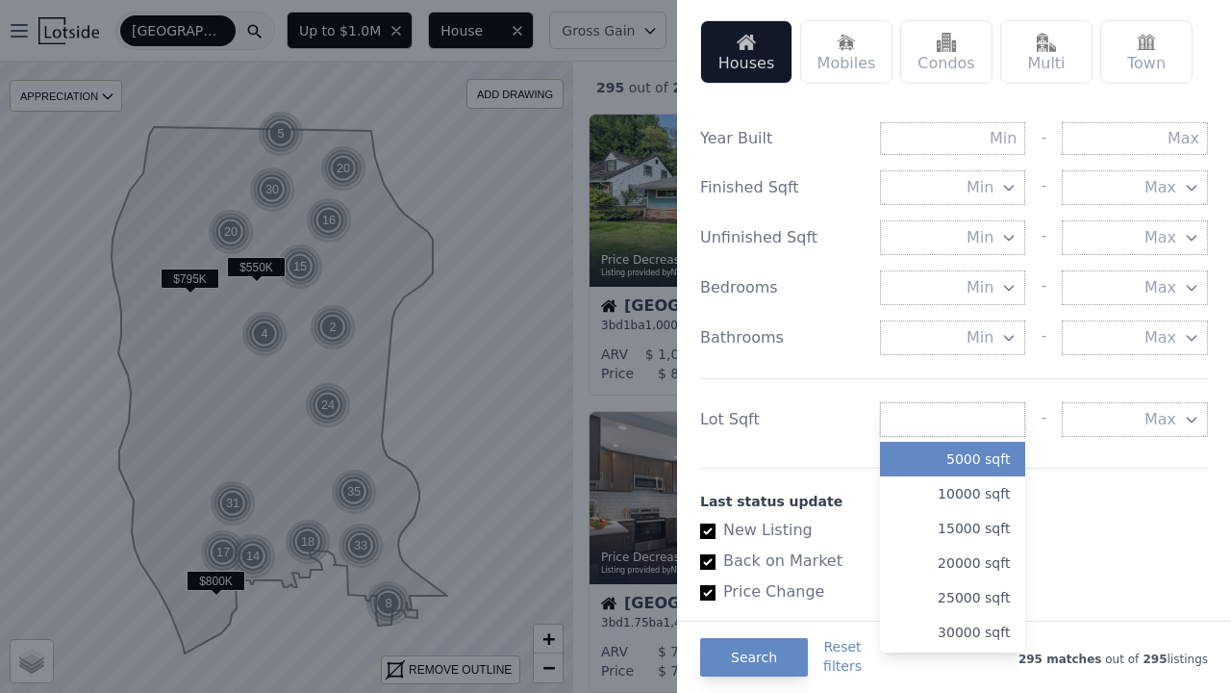 This screenshot has height=693, width=1231. Describe the element at coordinates (953, 563) in the screenshot. I see `button: 20000 sqft` at that location.